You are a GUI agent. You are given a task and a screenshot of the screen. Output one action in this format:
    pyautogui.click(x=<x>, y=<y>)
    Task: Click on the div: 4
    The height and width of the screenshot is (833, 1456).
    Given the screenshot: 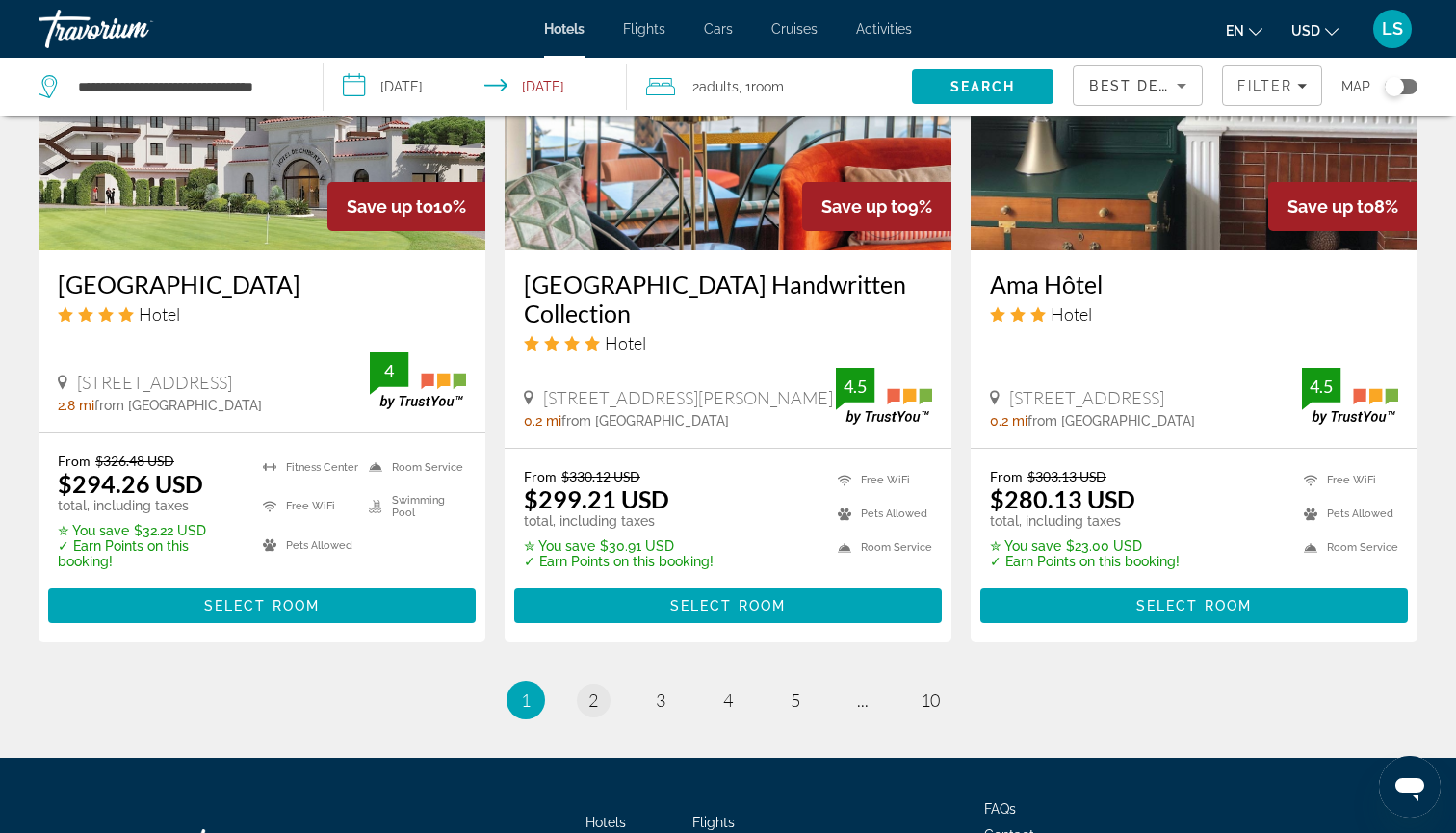 What is the action you would take?
    pyautogui.click(x=389, y=371)
    